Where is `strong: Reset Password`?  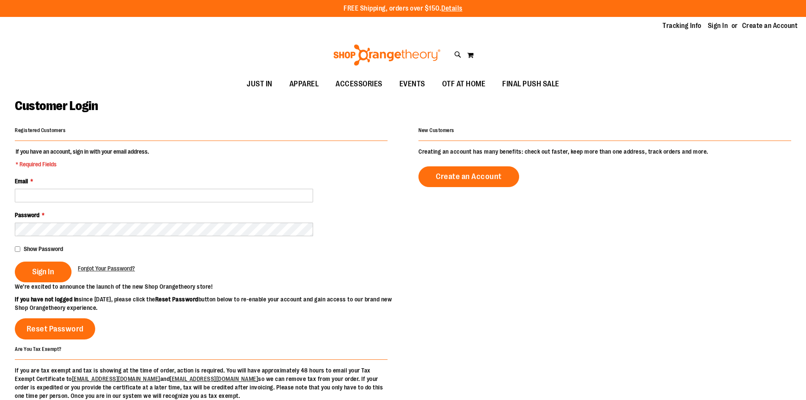 strong: Reset Password is located at coordinates (177, 299).